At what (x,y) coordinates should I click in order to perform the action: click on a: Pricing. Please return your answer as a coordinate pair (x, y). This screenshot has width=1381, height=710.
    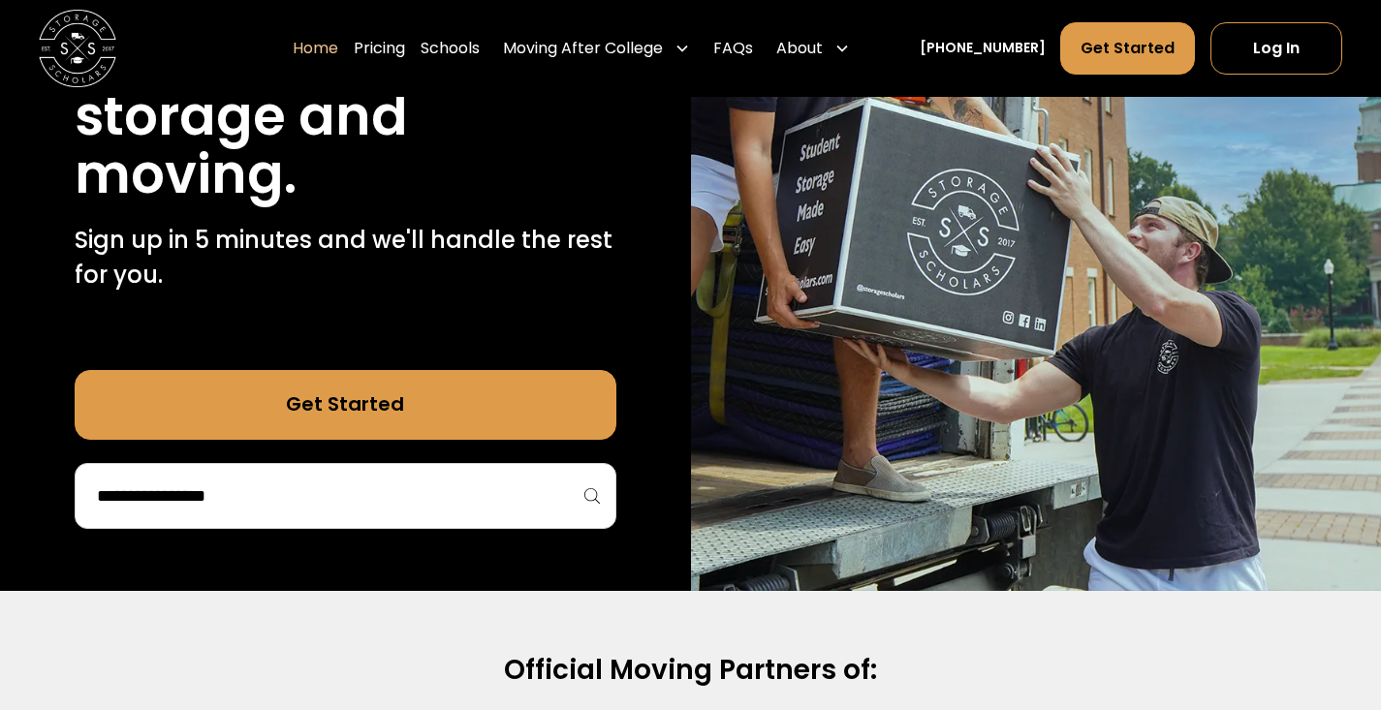
    Looking at the image, I should click on (379, 48).